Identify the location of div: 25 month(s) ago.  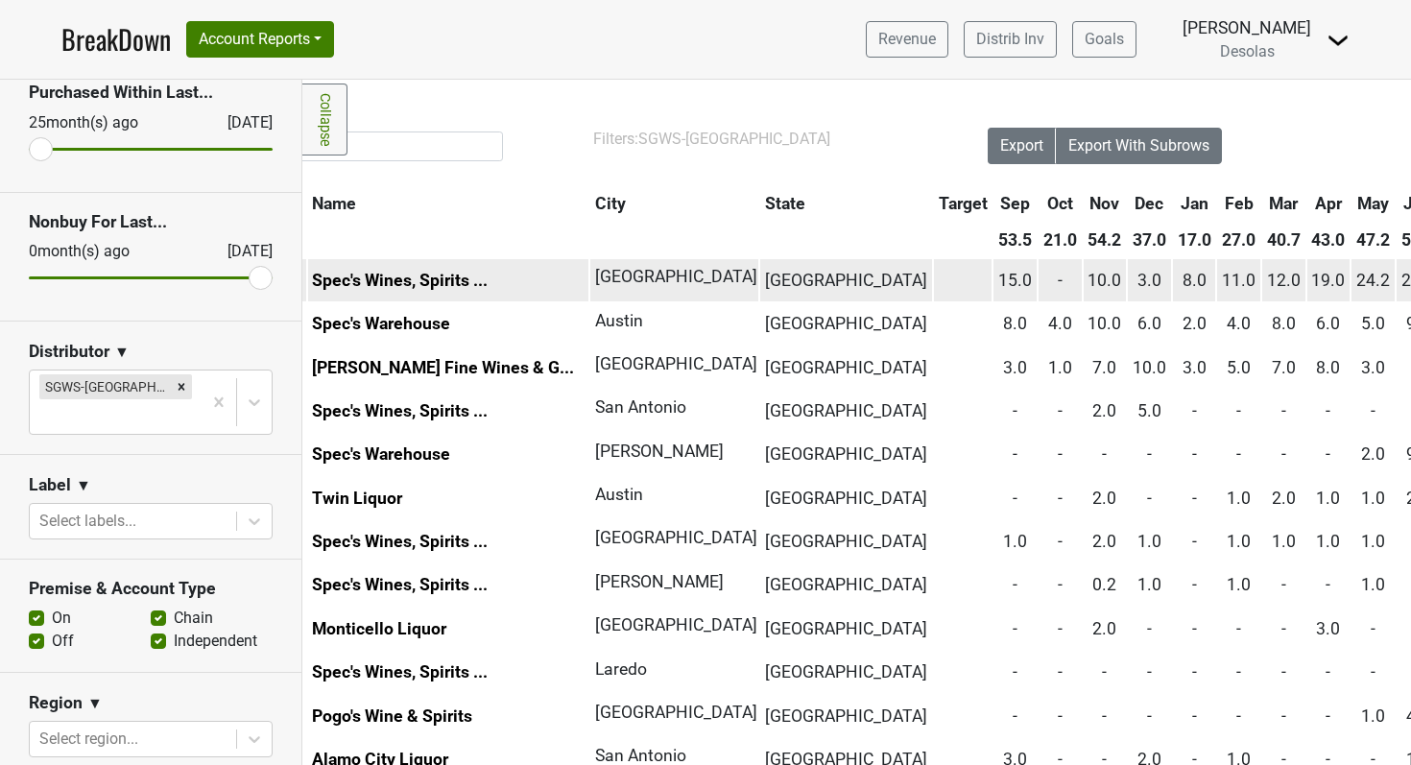
(105, 123).